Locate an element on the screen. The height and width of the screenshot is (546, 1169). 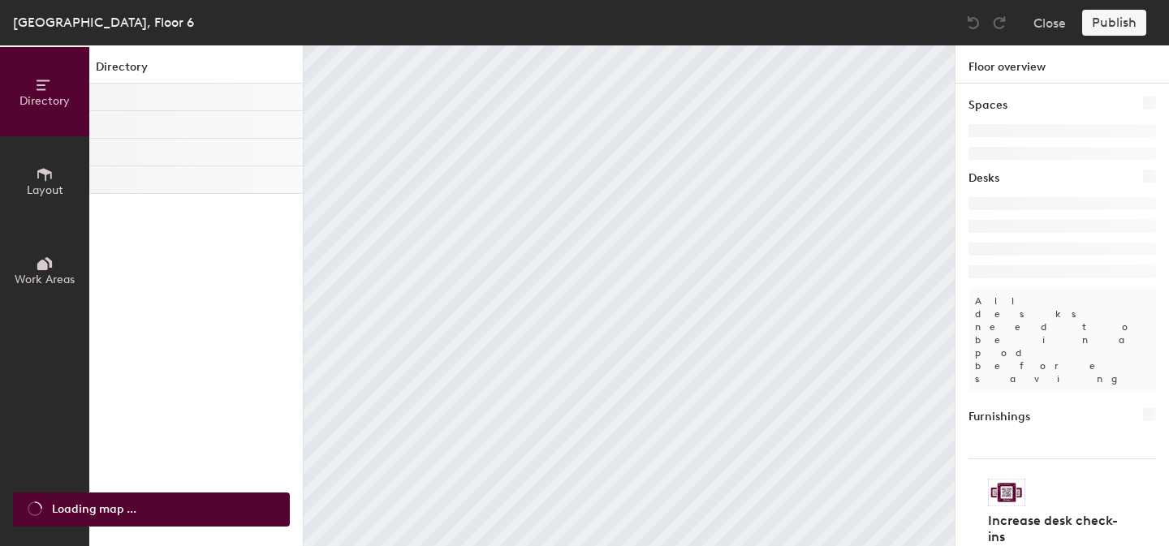
canvas: Map is located at coordinates (629, 295).